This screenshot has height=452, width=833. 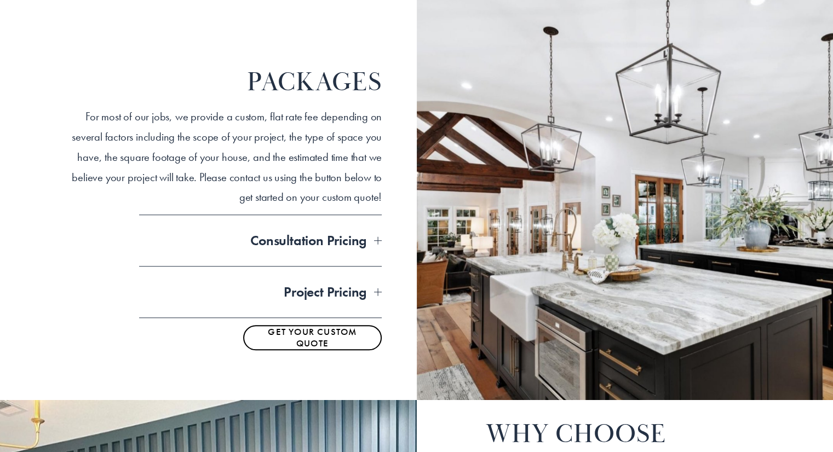 I want to click on span: Consultation Pricing, so click(x=257, y=240).